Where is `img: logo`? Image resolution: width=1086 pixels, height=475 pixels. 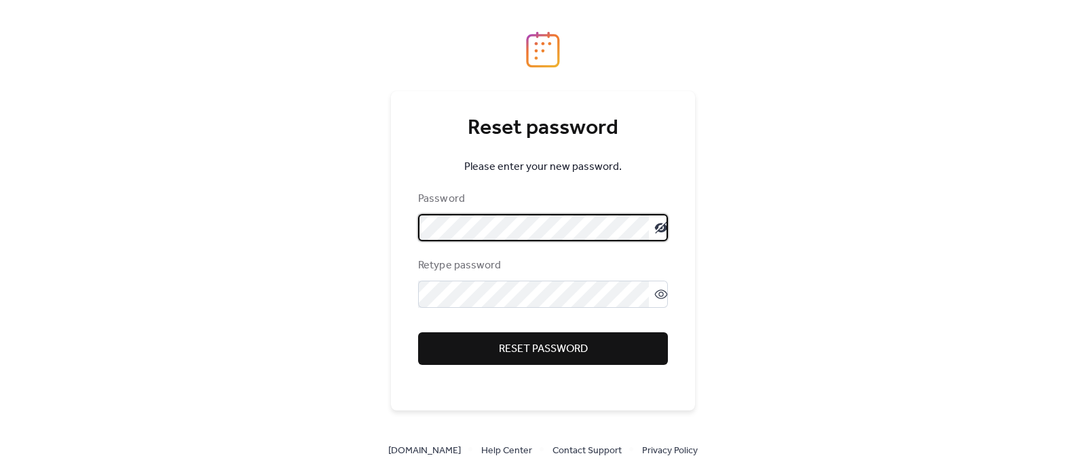 img: logo is located at coordinates (543, 50).